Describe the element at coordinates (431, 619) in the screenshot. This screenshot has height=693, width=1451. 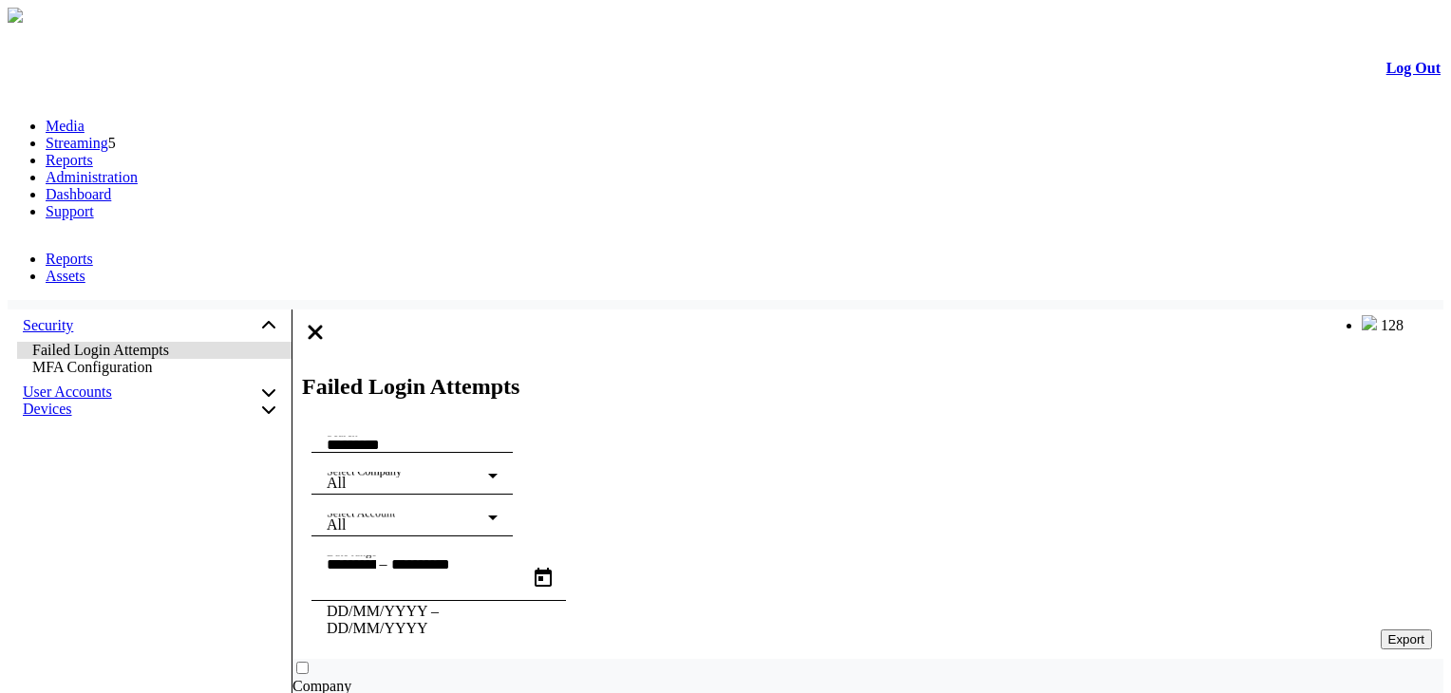
I see `mat-hint: DD/MM/YYYY – DD/MM/YYYY` at that location.